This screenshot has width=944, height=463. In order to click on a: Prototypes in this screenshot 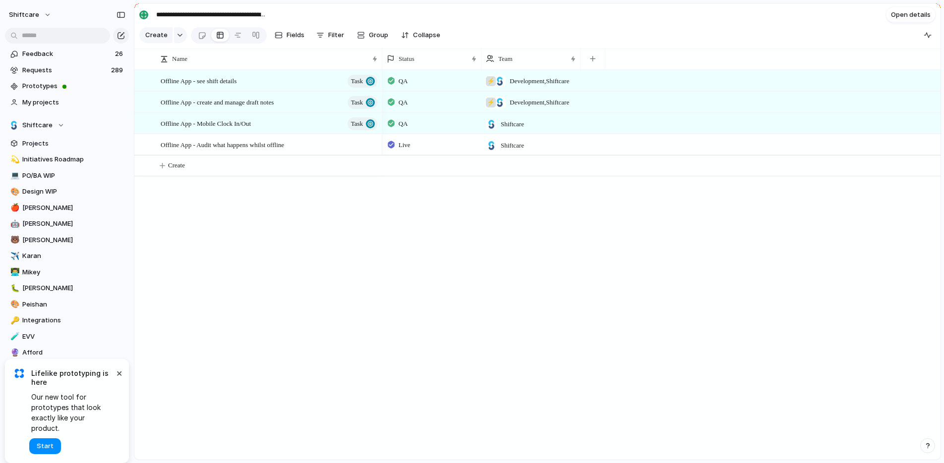, I will do `click(67, 86)`.